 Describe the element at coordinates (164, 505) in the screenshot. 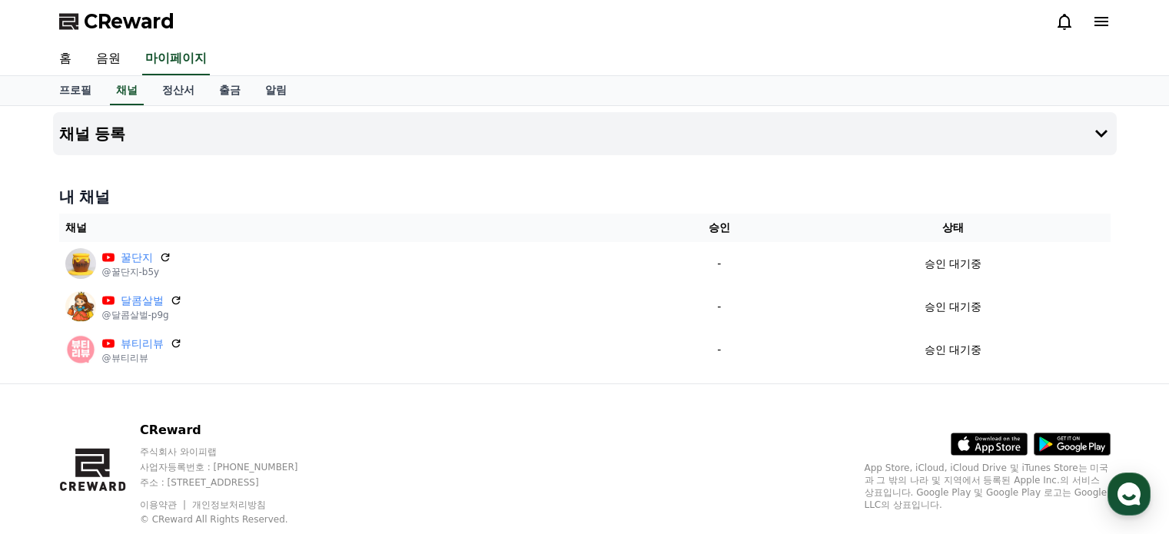

I see `a: 이용약관` at that location.